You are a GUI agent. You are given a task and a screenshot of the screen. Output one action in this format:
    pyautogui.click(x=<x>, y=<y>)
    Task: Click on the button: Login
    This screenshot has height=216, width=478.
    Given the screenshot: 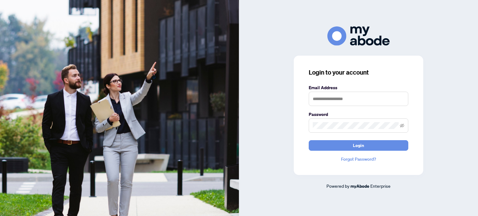 What is the action you would take?
    pyautogui.click(x=358, y=146)
    